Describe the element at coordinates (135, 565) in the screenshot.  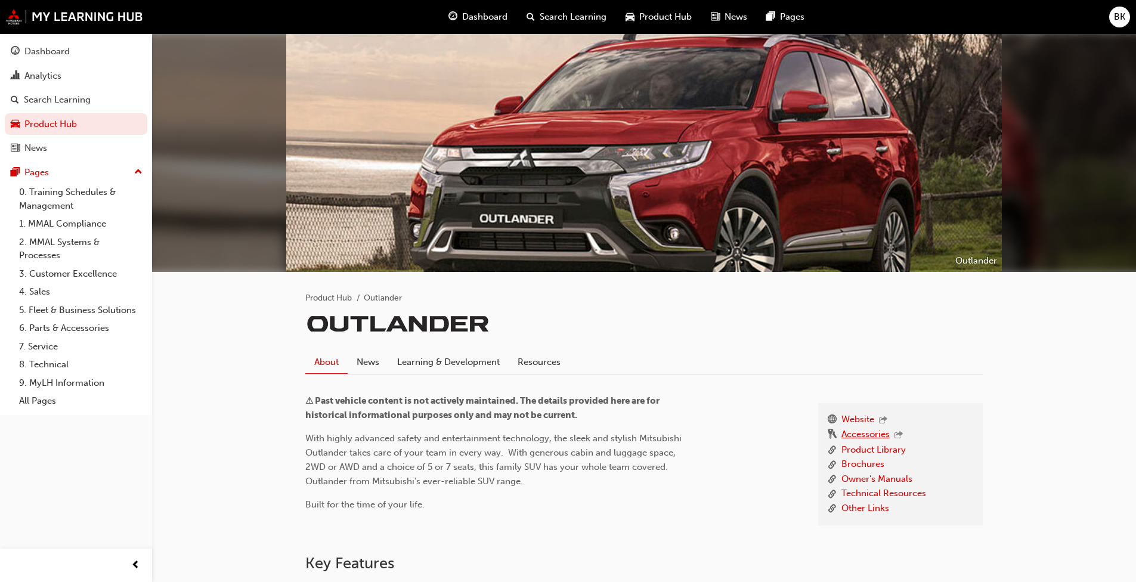
I see `span: prev-icon` at that location.